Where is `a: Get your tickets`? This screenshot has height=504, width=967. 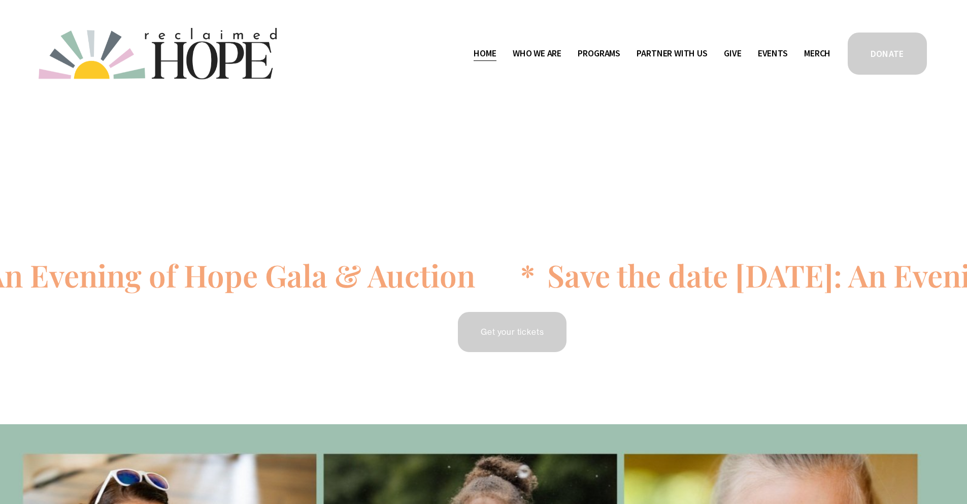
a: Get your tickets is located at coordinates (512, 332).